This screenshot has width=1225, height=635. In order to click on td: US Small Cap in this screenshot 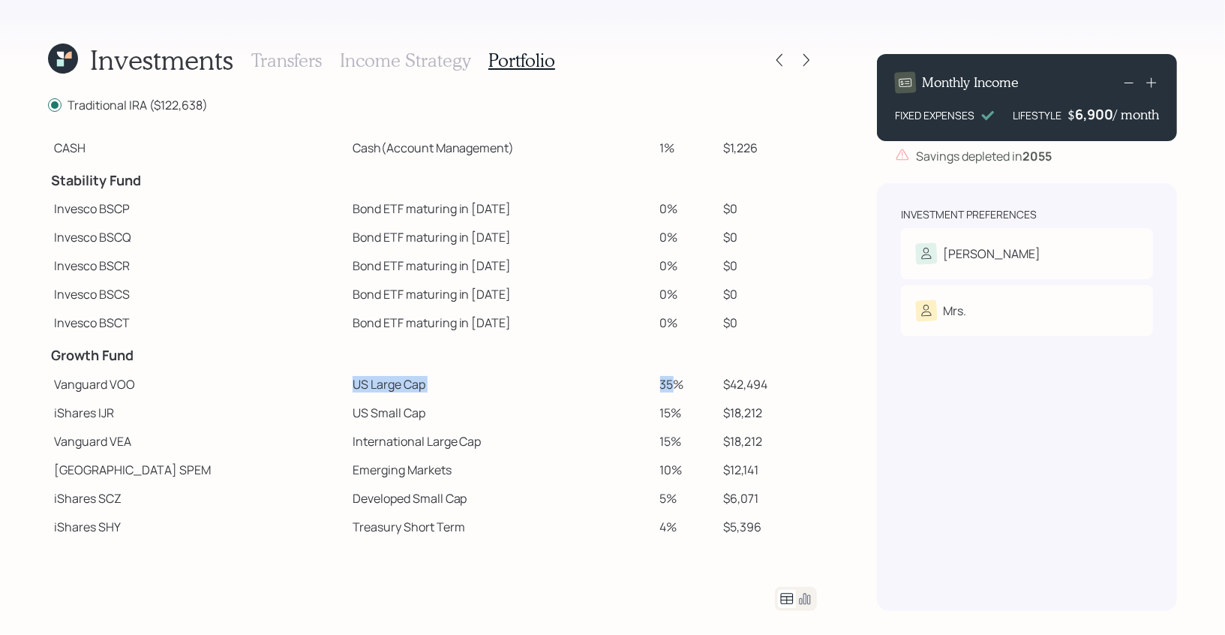, I will do `click(501, 413)`.